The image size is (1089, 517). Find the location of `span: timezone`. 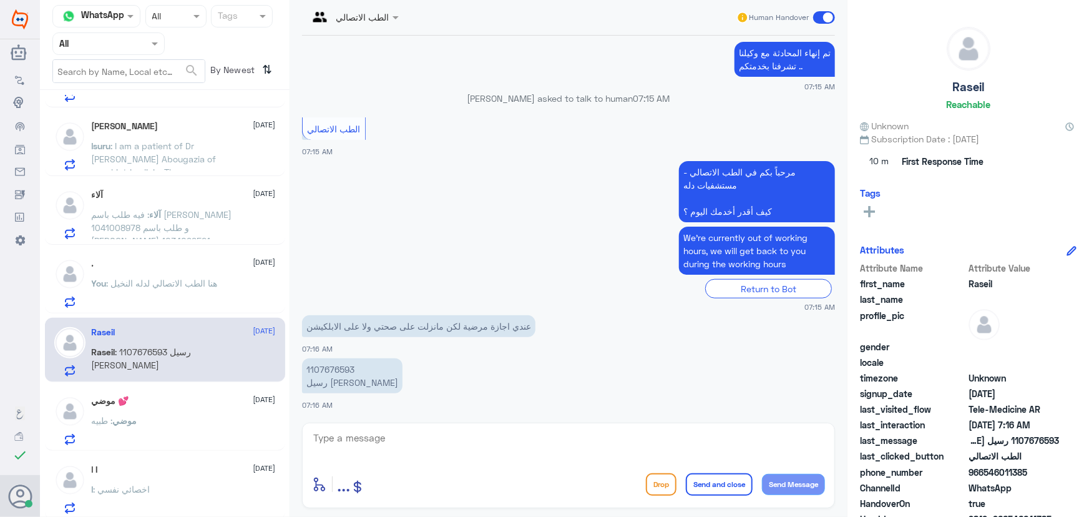

span: timezone is located at coordinates (913, 378).